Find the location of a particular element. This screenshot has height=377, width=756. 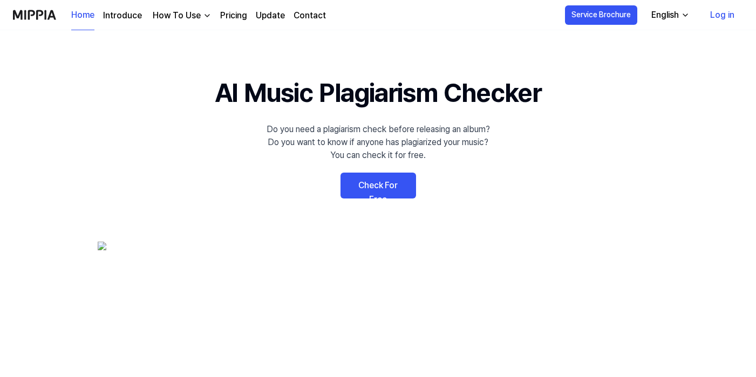

div: English is located at coordinates (665, 15).